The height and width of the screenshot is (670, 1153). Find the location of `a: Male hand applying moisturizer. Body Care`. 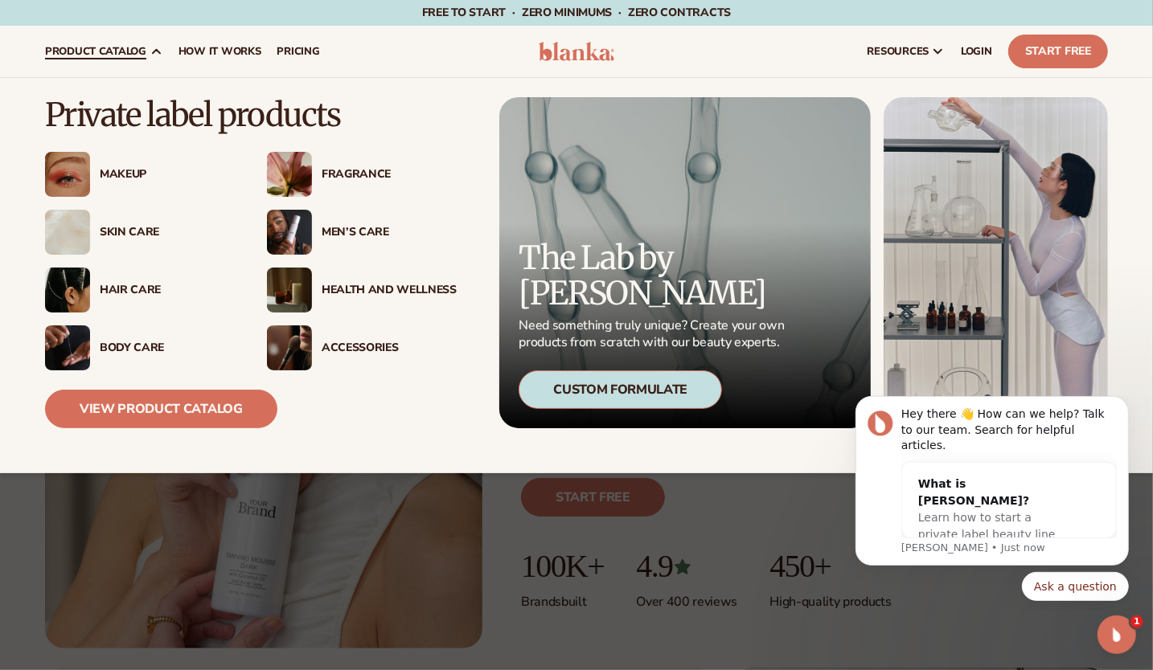

a: Male hand applying moisturizer. Body Care is located at coordinates (140, 348).